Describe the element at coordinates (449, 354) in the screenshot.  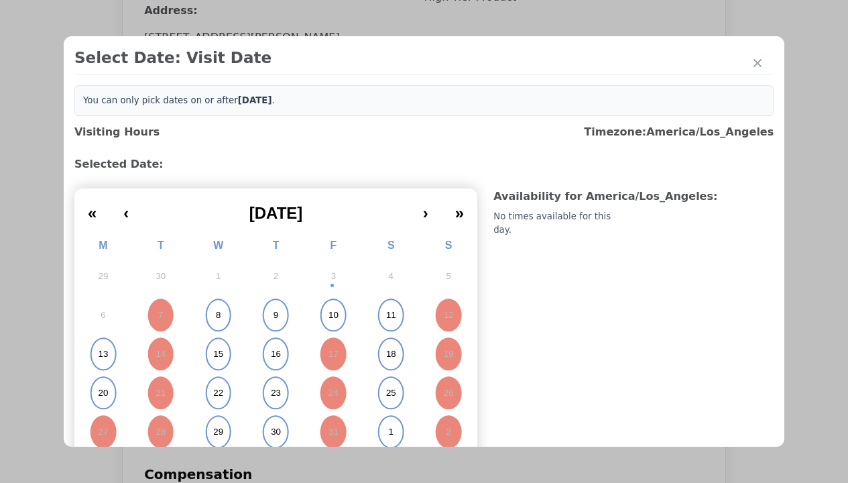
I see `button: October 19, 2025` at that location.